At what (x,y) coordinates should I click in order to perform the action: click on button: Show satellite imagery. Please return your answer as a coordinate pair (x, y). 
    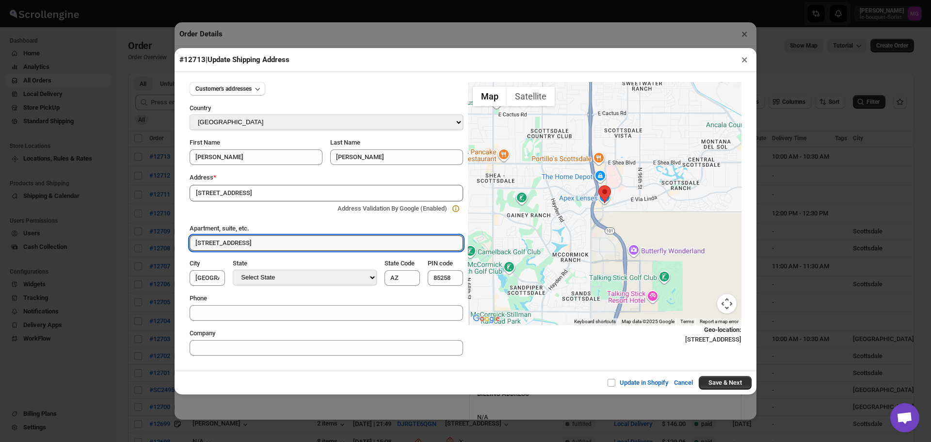
    Looking at the image, I should click on (531, 97).